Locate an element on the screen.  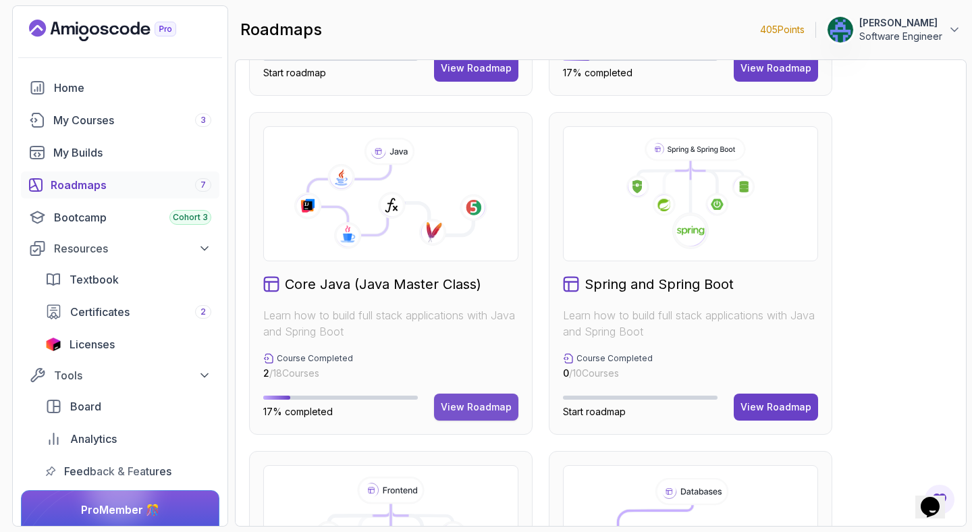
span: Cohort 3 is located at coordinates (190, 217).